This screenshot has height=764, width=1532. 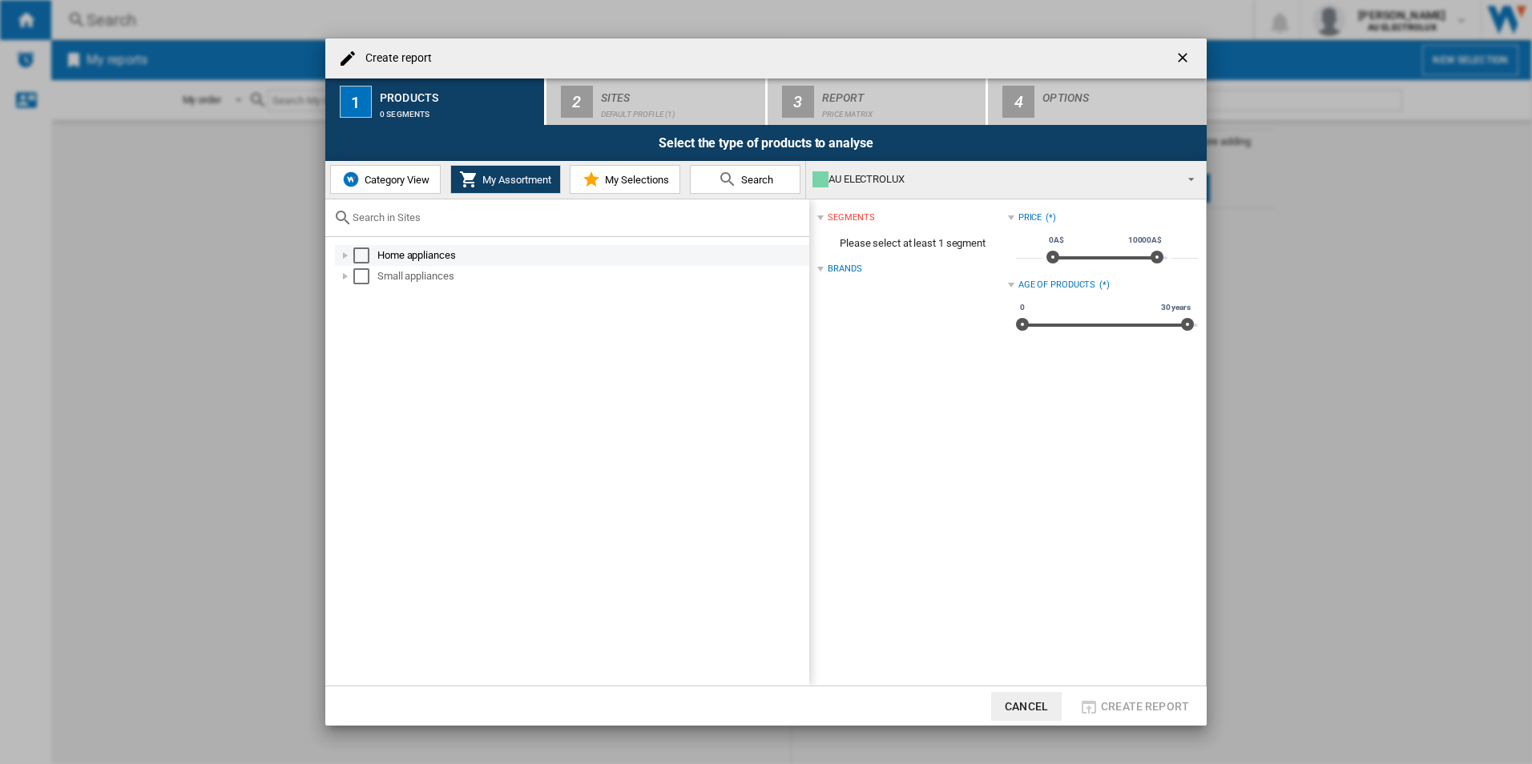 What do you see at coordinates (1097, 102) in the screenshot?
I see `button: 4 Options` at bounding box center [1097, 102].